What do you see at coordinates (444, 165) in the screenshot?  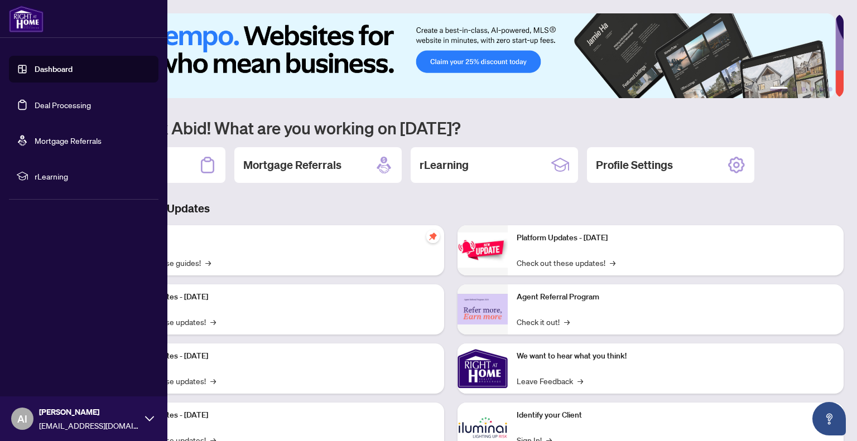 I see `h2: rLearning` at bounding box center [444, 165].